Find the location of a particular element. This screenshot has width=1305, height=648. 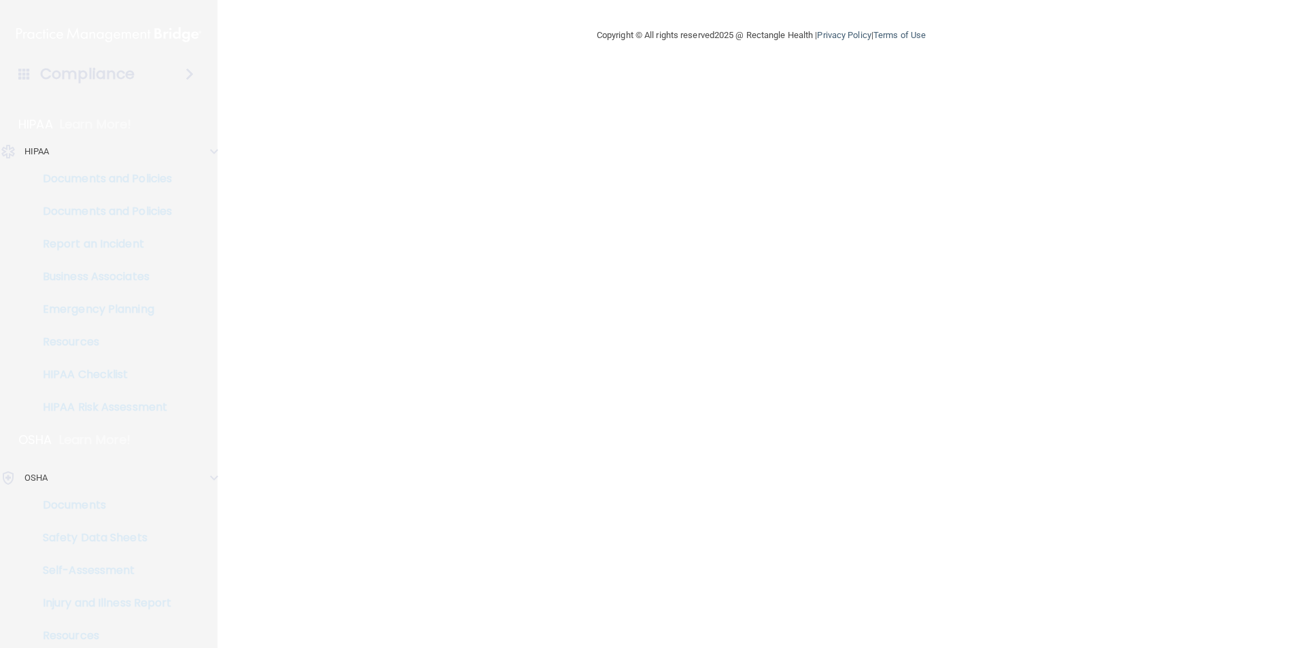

a: Privacy Policy is located at coordinates (843, 35).